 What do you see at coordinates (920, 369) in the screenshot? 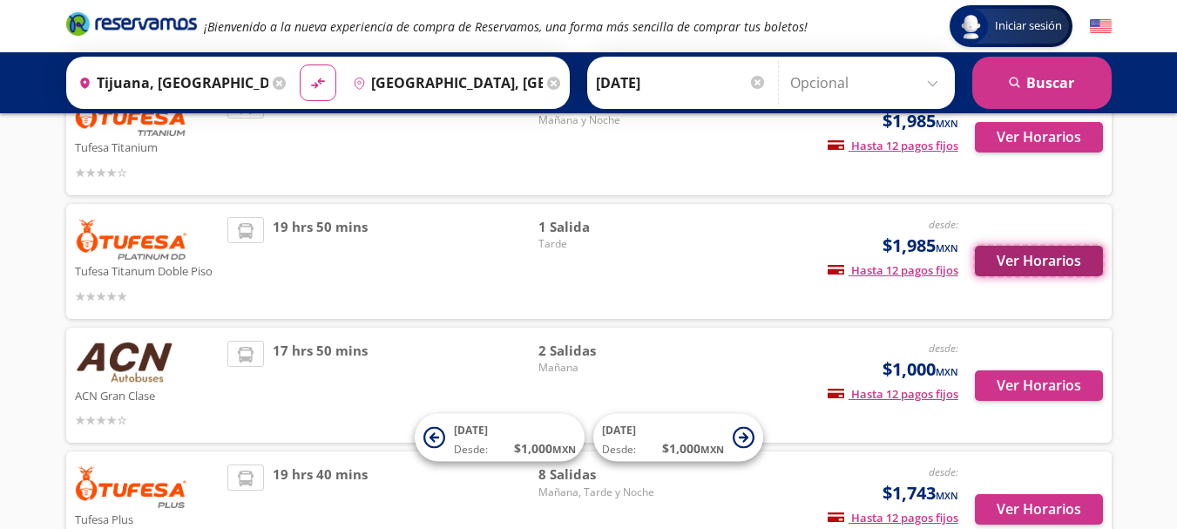
I see `span: $1,000` at bounding box center [920, 369].